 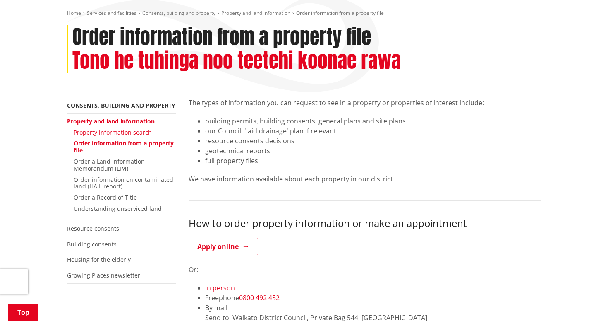 What do you see at coordinates (109, 165) in the screenshot?
I see `a: Order a Land Information Memorandum (LIM)` at bounding box center [109, 165].